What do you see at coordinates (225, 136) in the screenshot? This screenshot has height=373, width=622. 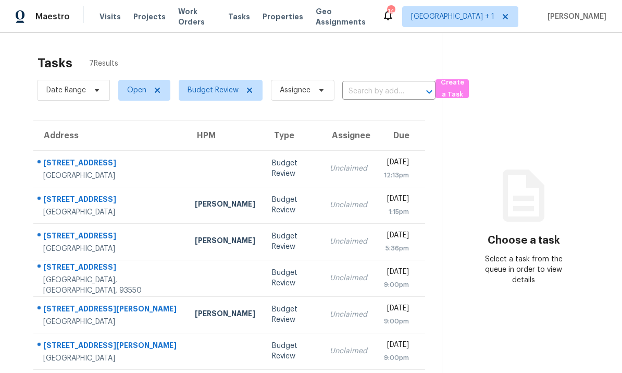 I see `th: HPM` at bounding box center [225, 136].